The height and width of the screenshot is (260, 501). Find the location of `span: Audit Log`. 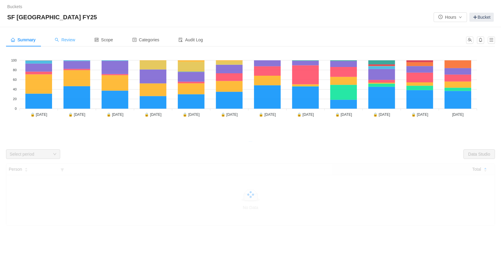

span: Audit Log is located at coordinates (191, 40).